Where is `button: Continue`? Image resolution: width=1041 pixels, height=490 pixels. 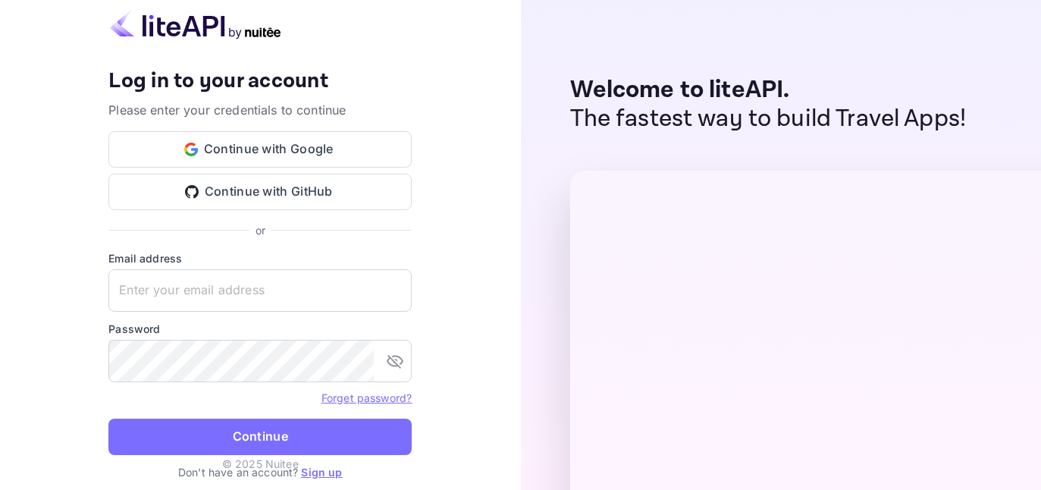
button: Continue is located at coordinates (260, 437).